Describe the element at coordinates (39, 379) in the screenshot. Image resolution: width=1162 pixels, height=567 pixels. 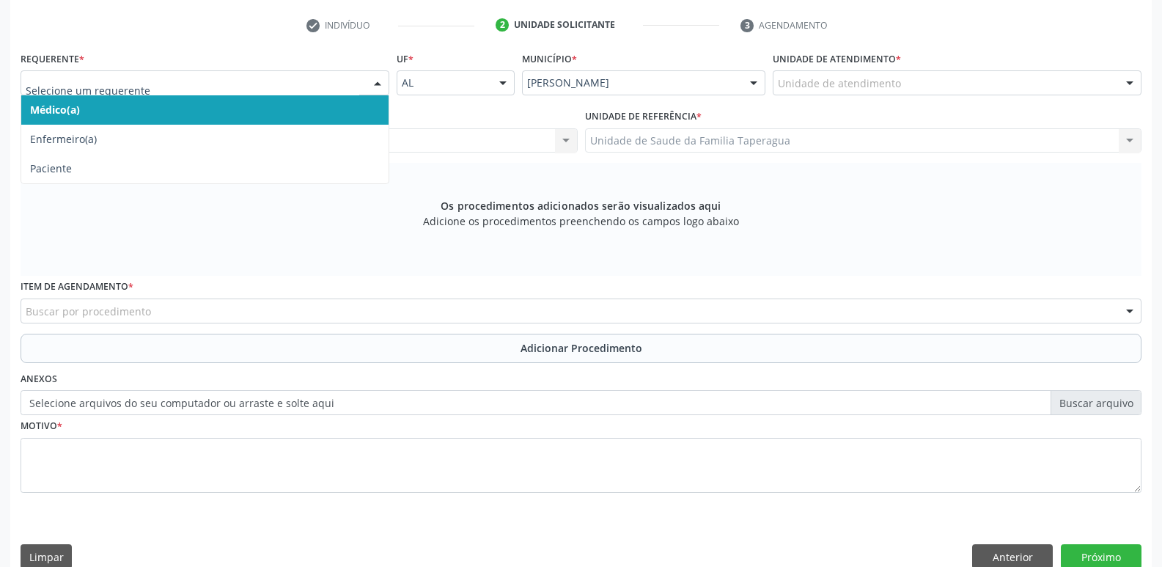
I see `label: Anexos` at that location.